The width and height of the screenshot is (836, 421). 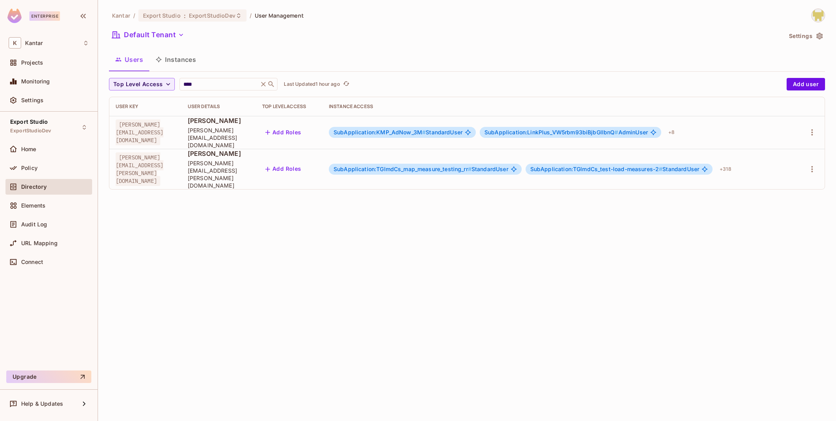 I want to click on span: Help & Updates, so click(x=42, y=404).